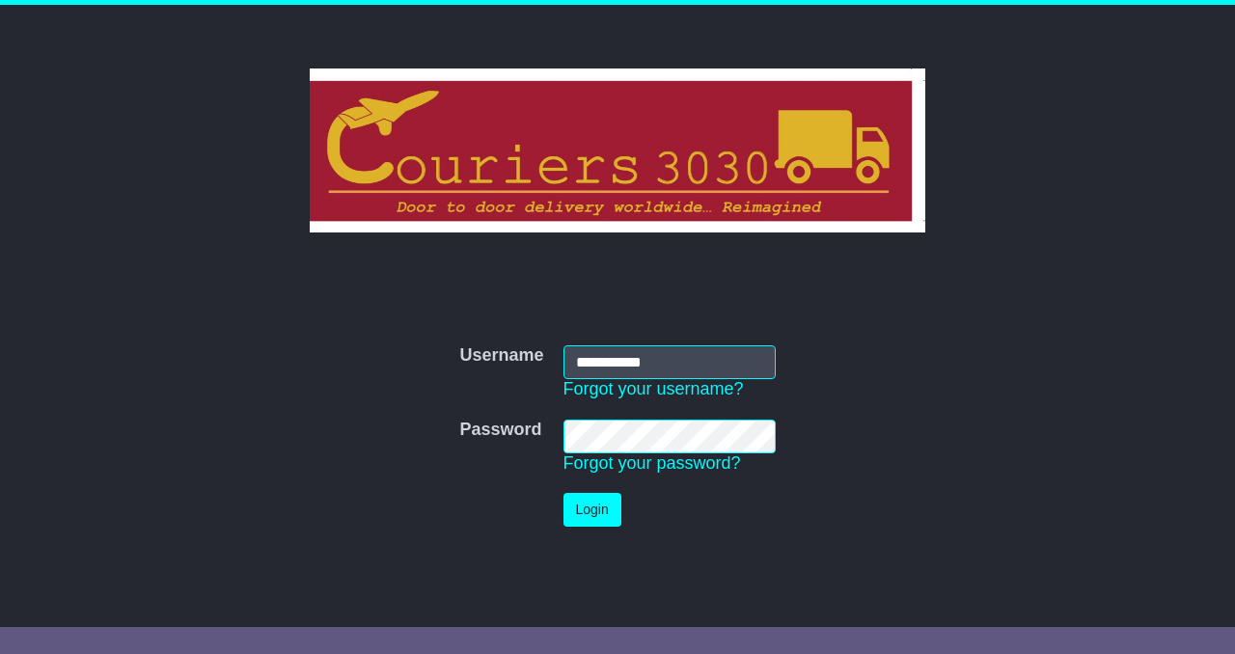 The width and height of the screenshot is (1235, 654). Describe the element at coordinates (500, 430) in the screenshot. I see `label: Password` at that location.